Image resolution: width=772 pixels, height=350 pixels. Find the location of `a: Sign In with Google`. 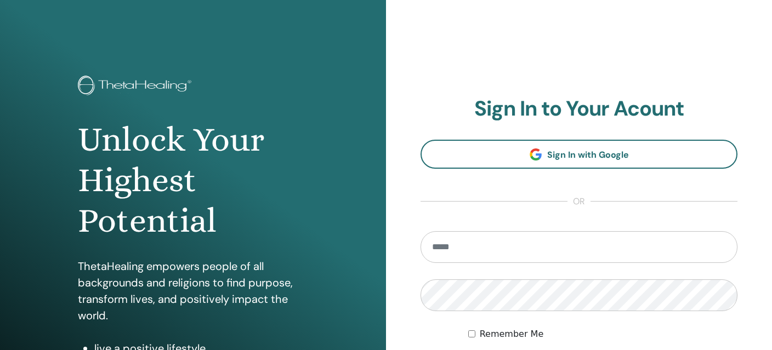

a: Sign In with Google is located at coordinates (579, 154).